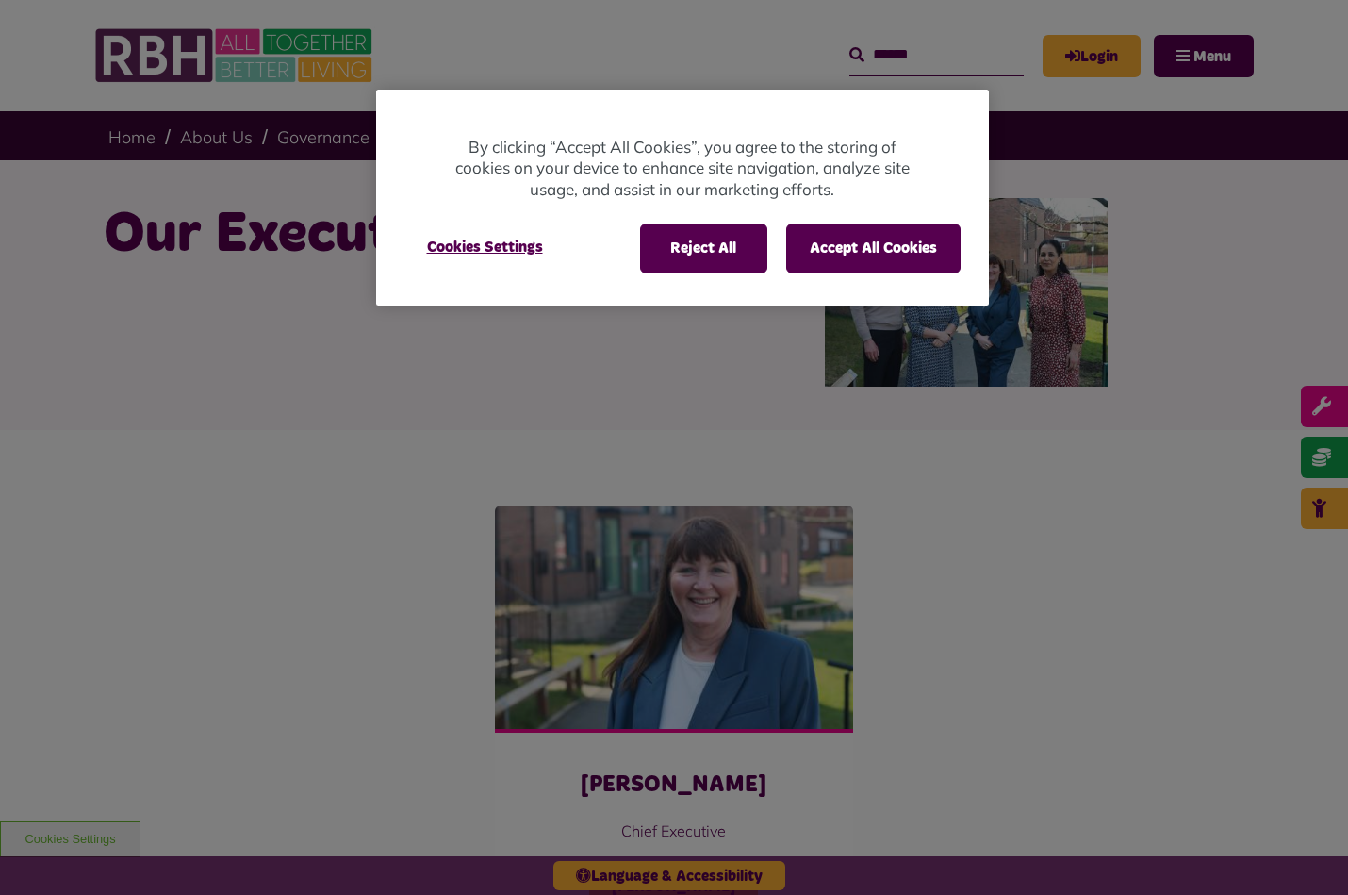 This screenshot has width=1348, height=895. What do you see at coordinates (683, 197) in the screenshot?
I see `div: Cookie banner` at bounding box center [683, 197].